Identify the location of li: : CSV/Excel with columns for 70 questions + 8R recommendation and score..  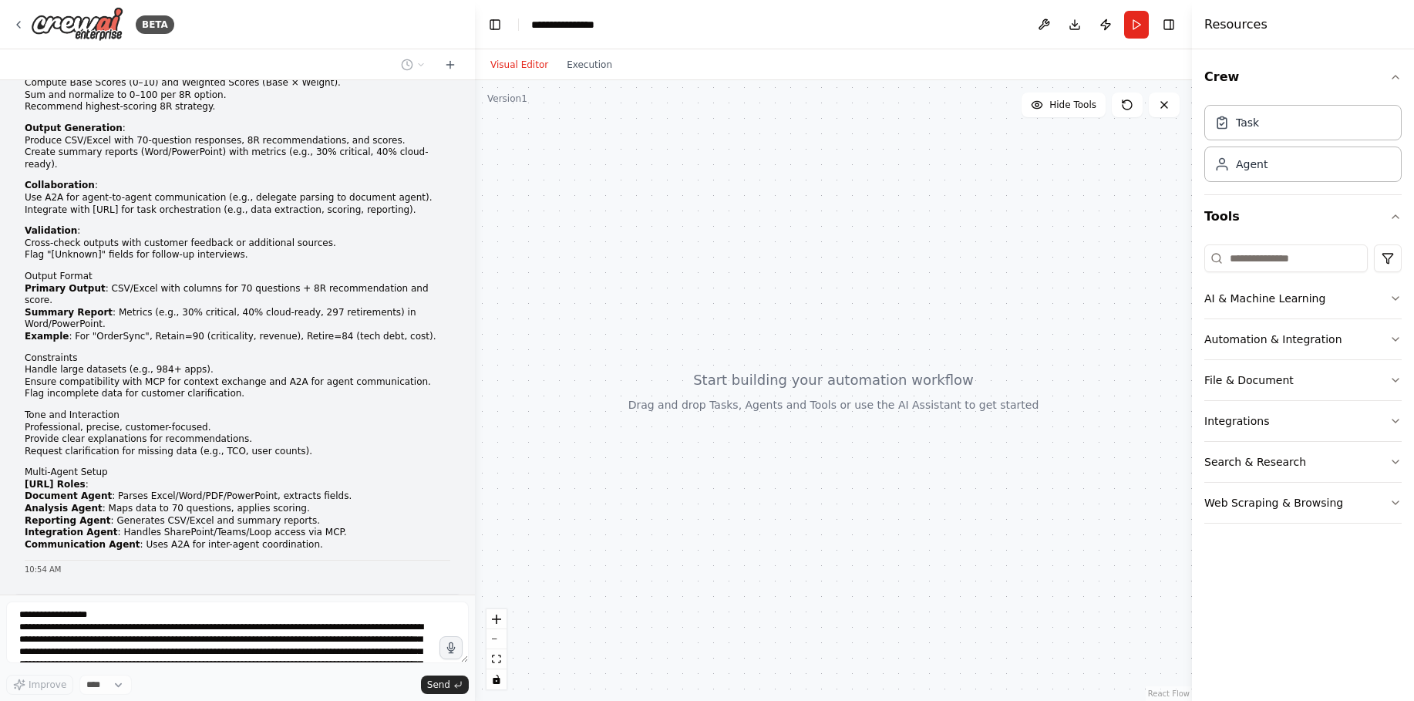
(237, 295).